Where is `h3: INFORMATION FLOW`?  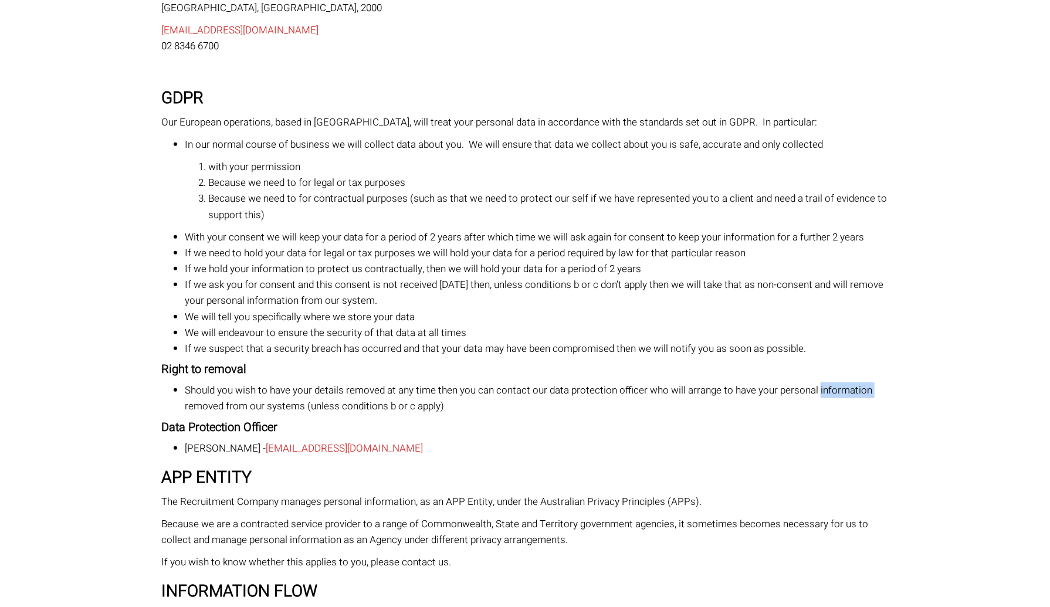 h3: INFORMATION FLOW is located at coordinates (525, 592).